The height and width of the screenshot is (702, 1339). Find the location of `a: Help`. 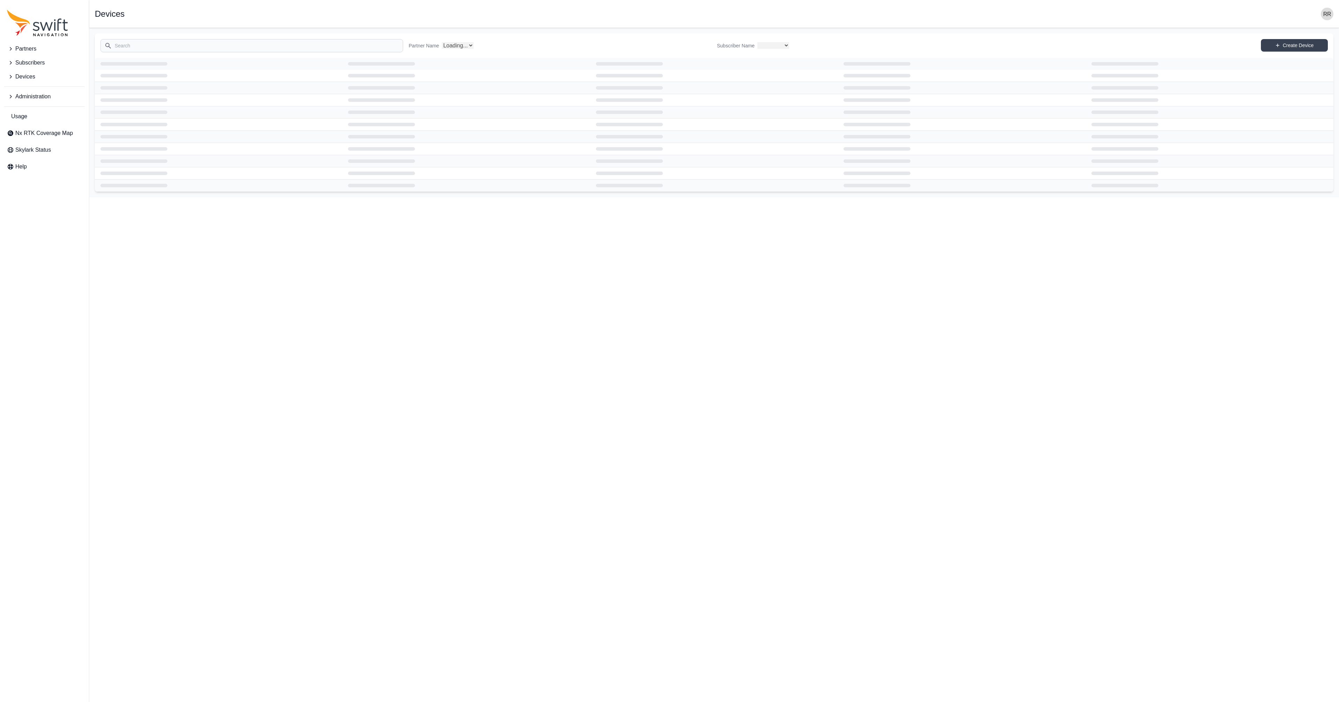

a: Help is located at coordinates (44, 167).